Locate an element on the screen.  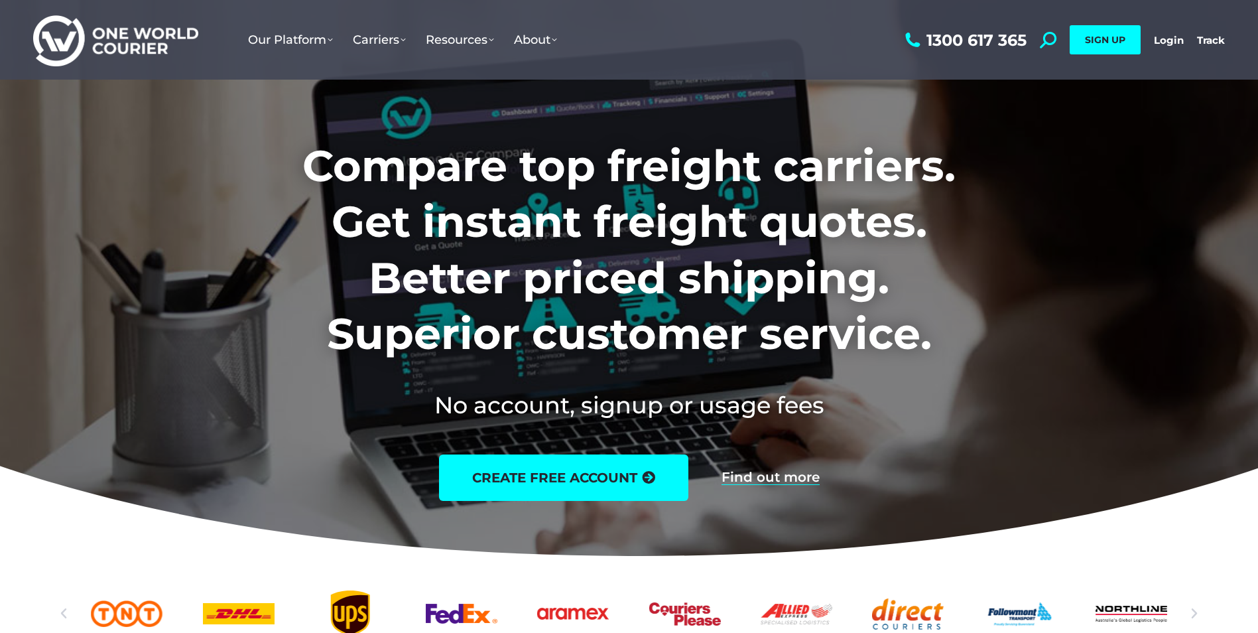
a: Our Platform is located at coordinates (290, 40).